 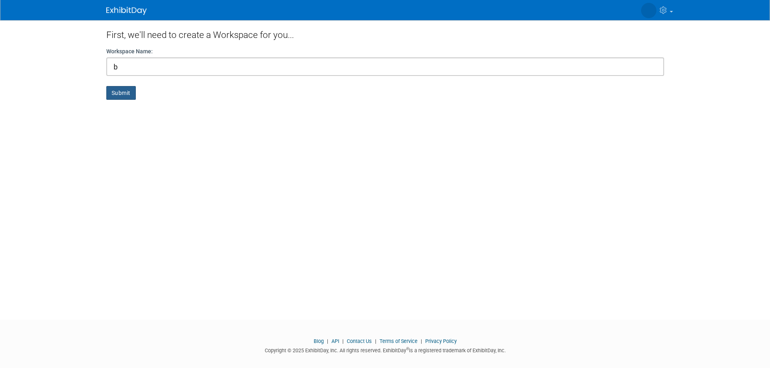 I want to click on button: Submit, so click(x=121, y=93).